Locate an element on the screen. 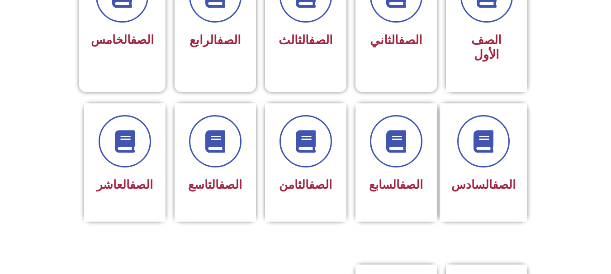 This screenshot has height=274, width=611. span: الثامن is located at coordinates (305, 185).